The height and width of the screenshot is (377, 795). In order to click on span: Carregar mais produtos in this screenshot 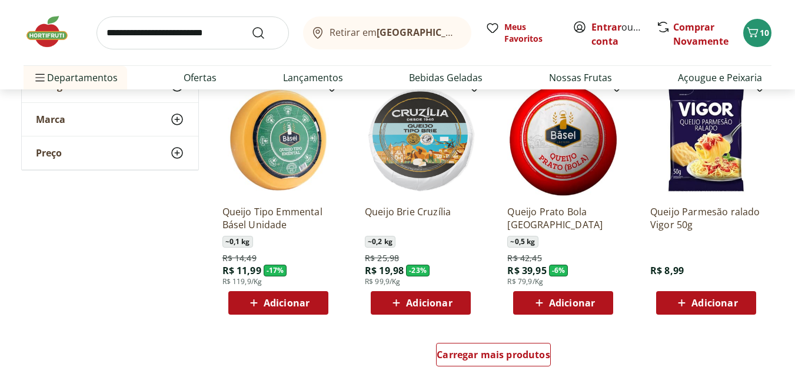, I will do `click(493, 355)`.